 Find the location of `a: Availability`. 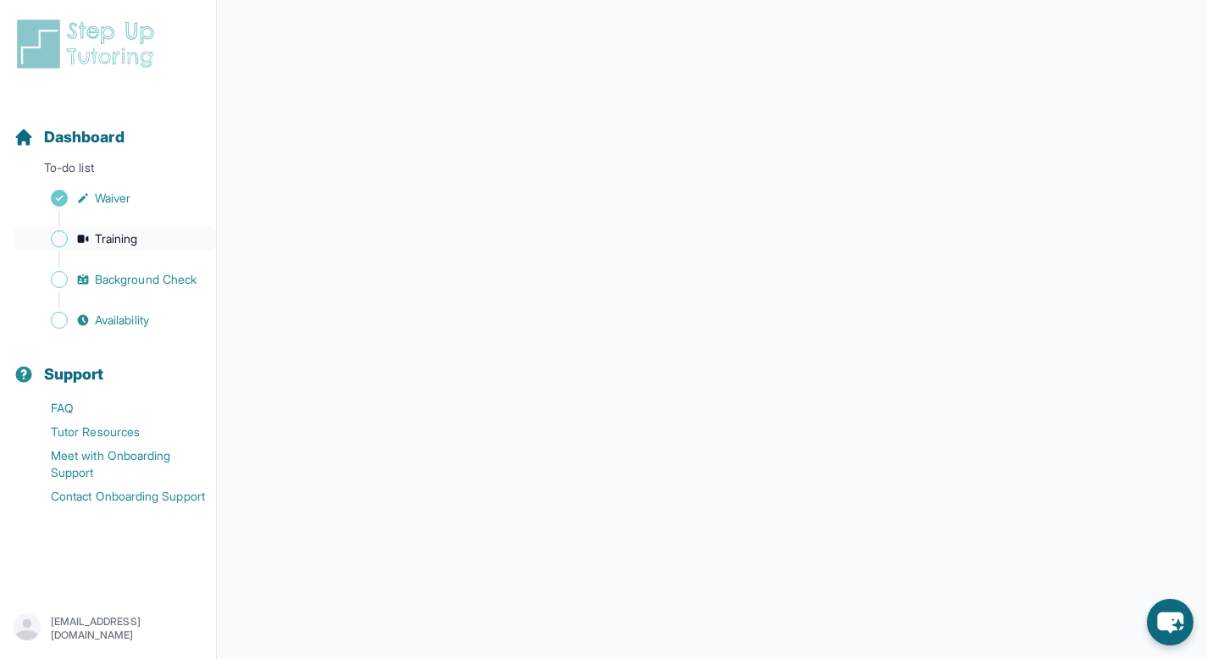

a: Availability is located at coordinates (114, 320).